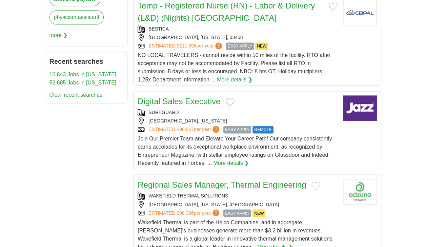 The height and width of the screenshot is (247, 426). Describe the element at coordinates (185, 129) in the screenshot. I see `span: $98,867` at that location.